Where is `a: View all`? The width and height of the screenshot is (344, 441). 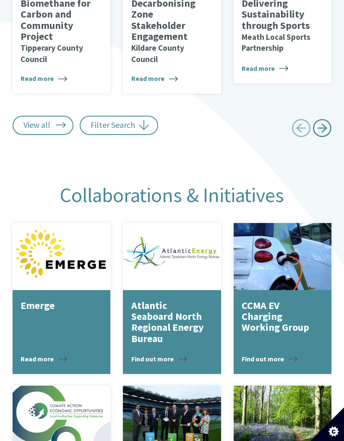 a: View all is located at coordinates (43, 125).